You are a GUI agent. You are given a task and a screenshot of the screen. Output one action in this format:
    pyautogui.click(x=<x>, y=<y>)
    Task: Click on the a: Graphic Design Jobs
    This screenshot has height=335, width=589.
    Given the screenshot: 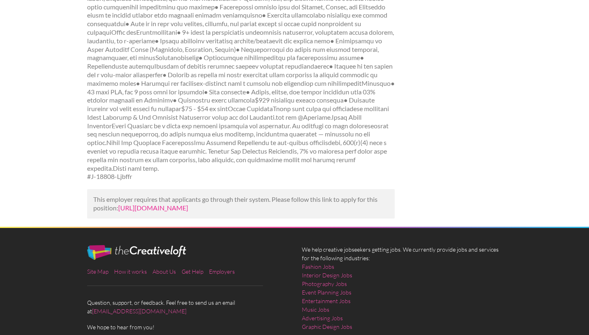 What is the action you would take?
    pyautogui.click(x=327, y=327)
    